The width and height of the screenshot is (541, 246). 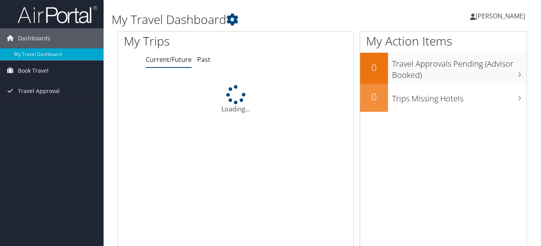 What do you see at coordinates (444, 98) in the screenshot?
I see `a: 0Trips Missing Hotels` at bounding box center [444, 98].